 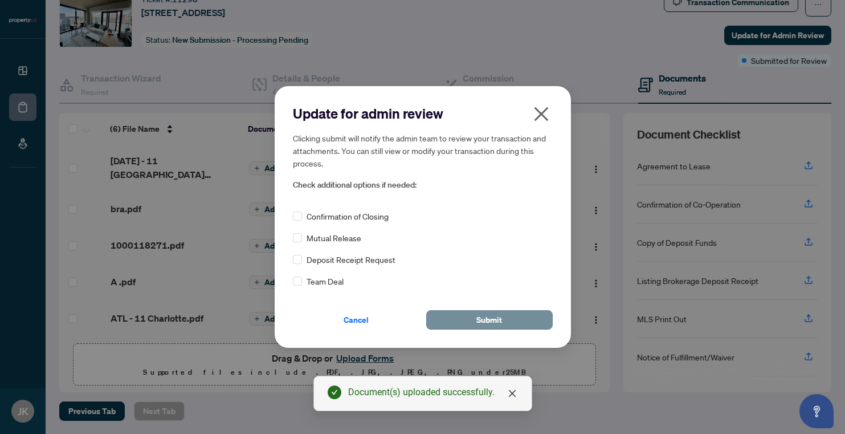 I want to click on h2: Update for admin review, so click(x=423, y=113).